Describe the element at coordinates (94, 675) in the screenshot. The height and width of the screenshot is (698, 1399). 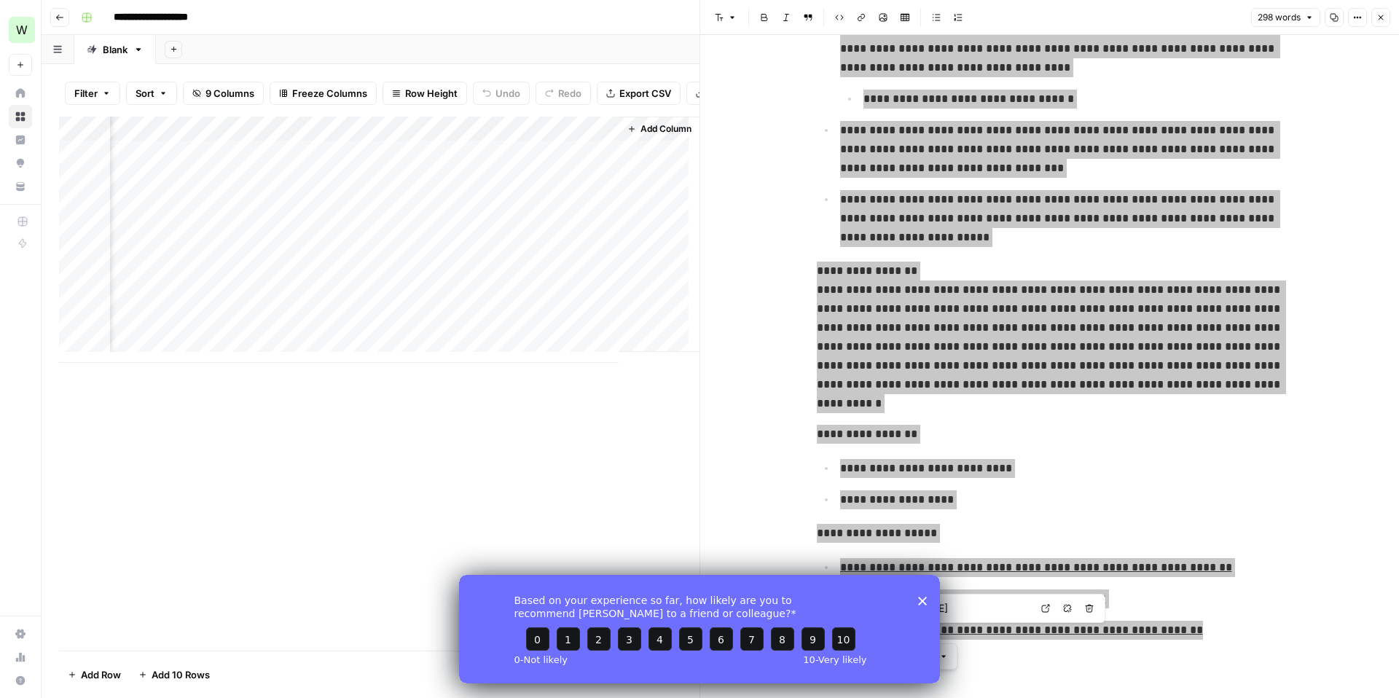
I see `button: Add Row` at that location.